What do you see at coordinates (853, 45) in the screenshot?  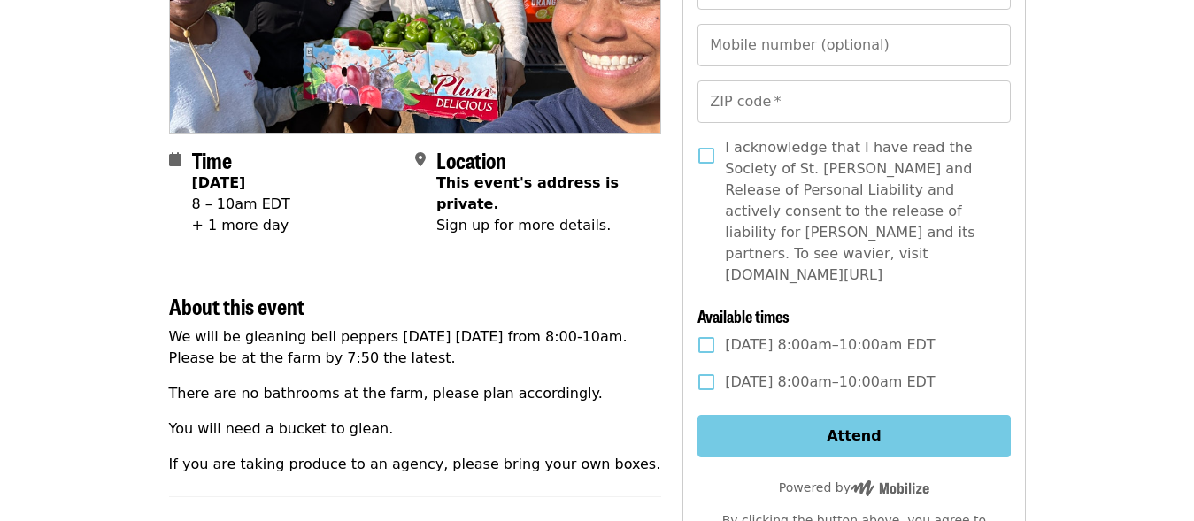 I see `input: Mobile number (optional)` at bounding box center [853, 45].